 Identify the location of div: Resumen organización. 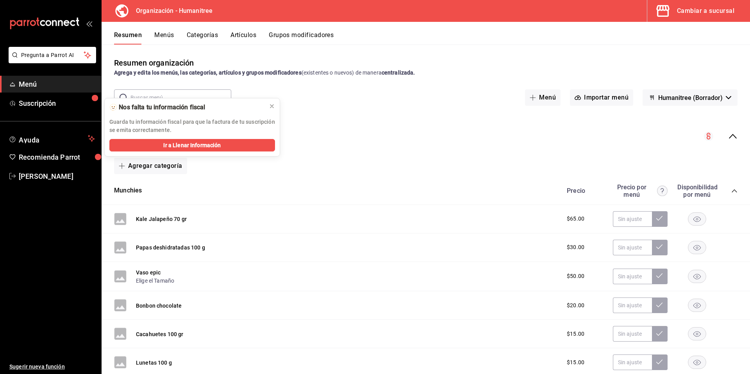
(154, 63).